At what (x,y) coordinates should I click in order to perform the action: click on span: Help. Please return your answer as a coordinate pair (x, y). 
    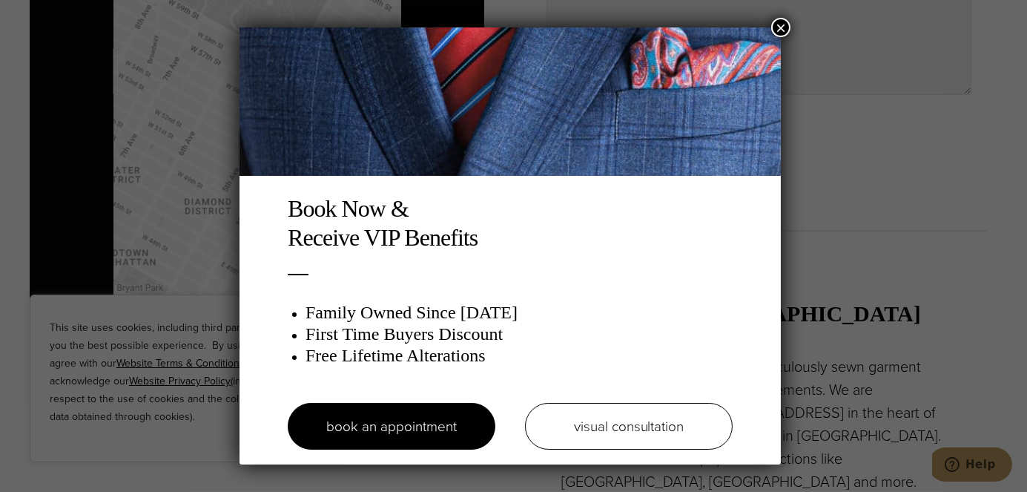
    Looking at the image, I should click on (48, 17).